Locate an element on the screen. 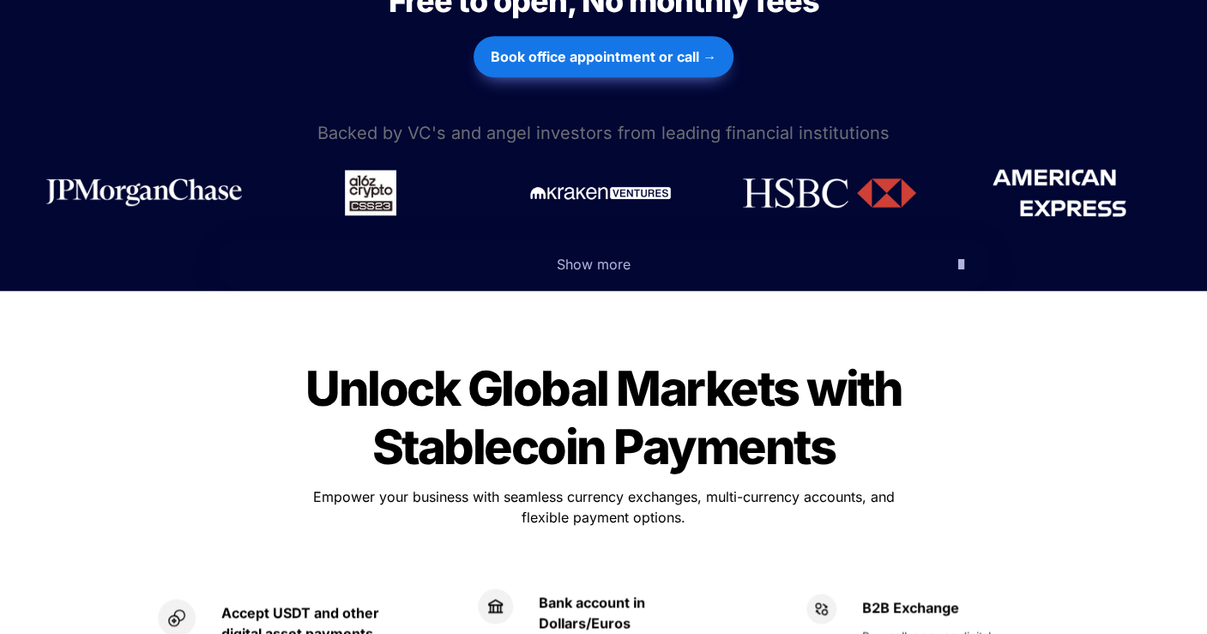 The width and height of the screenshot is (1207, 634). span: Show more is located at coordinates (594, 264).